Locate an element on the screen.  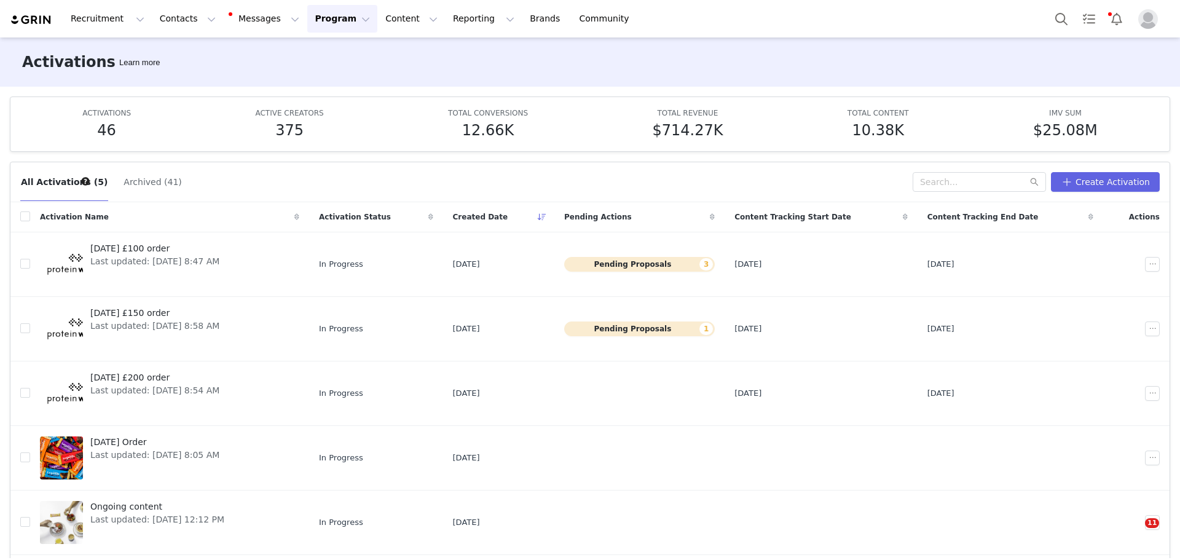
span: Content Tracking End Date is located at coordinates (983, 217).